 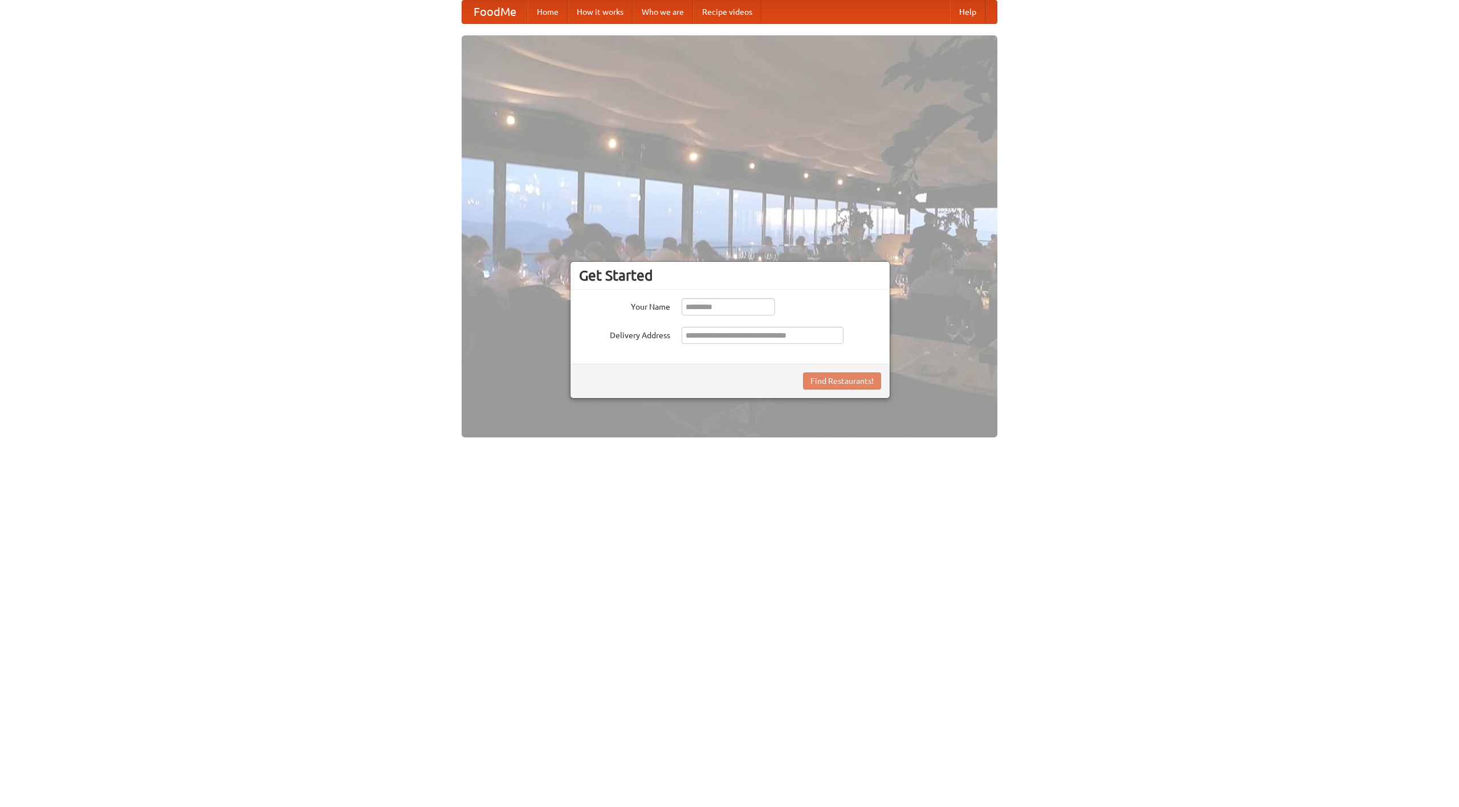 I want to click on a: Help, so click(x=968, y=12).